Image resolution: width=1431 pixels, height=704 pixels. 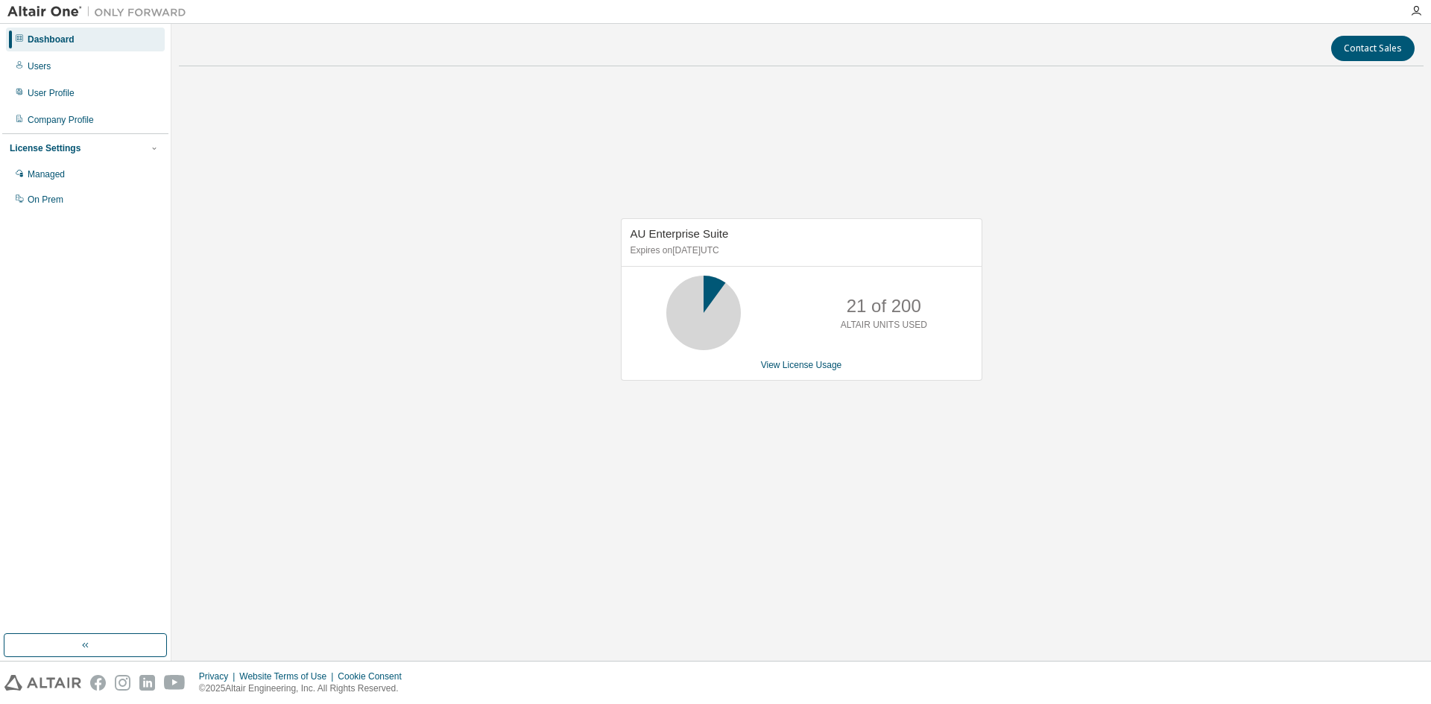 What do you see at coordinates (174, 683) in the screenshot?
I see `img: youtube.svg` at bounding box center [174, 683].